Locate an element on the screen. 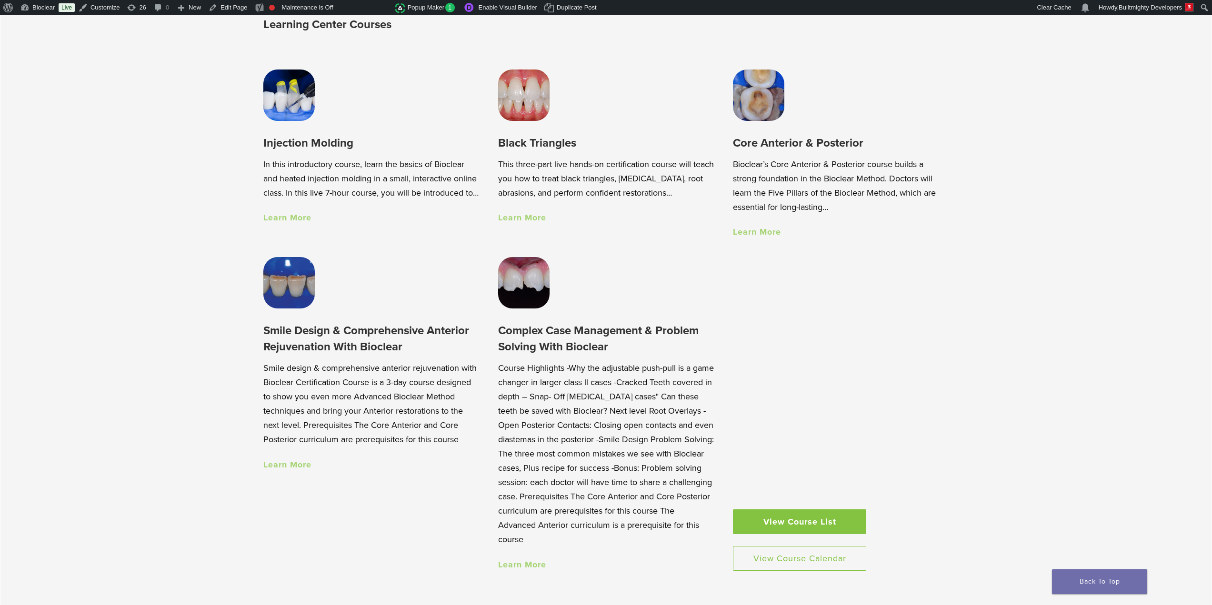 Image resolution: width=1212 pixels, height=605 pixels. h3: Smile Design & Comprehensive Anterior Rejuvenation With Bioclear is located at coordinates (371, 339).